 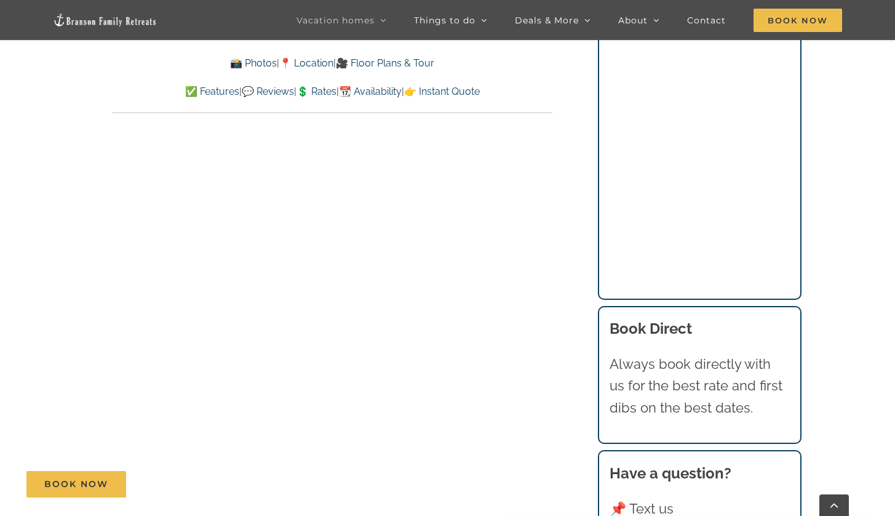 What do you see at coordinates (268, 91) in the screenshot?
I see `a: 💬 Reviews` at bounding box center [268, 91].